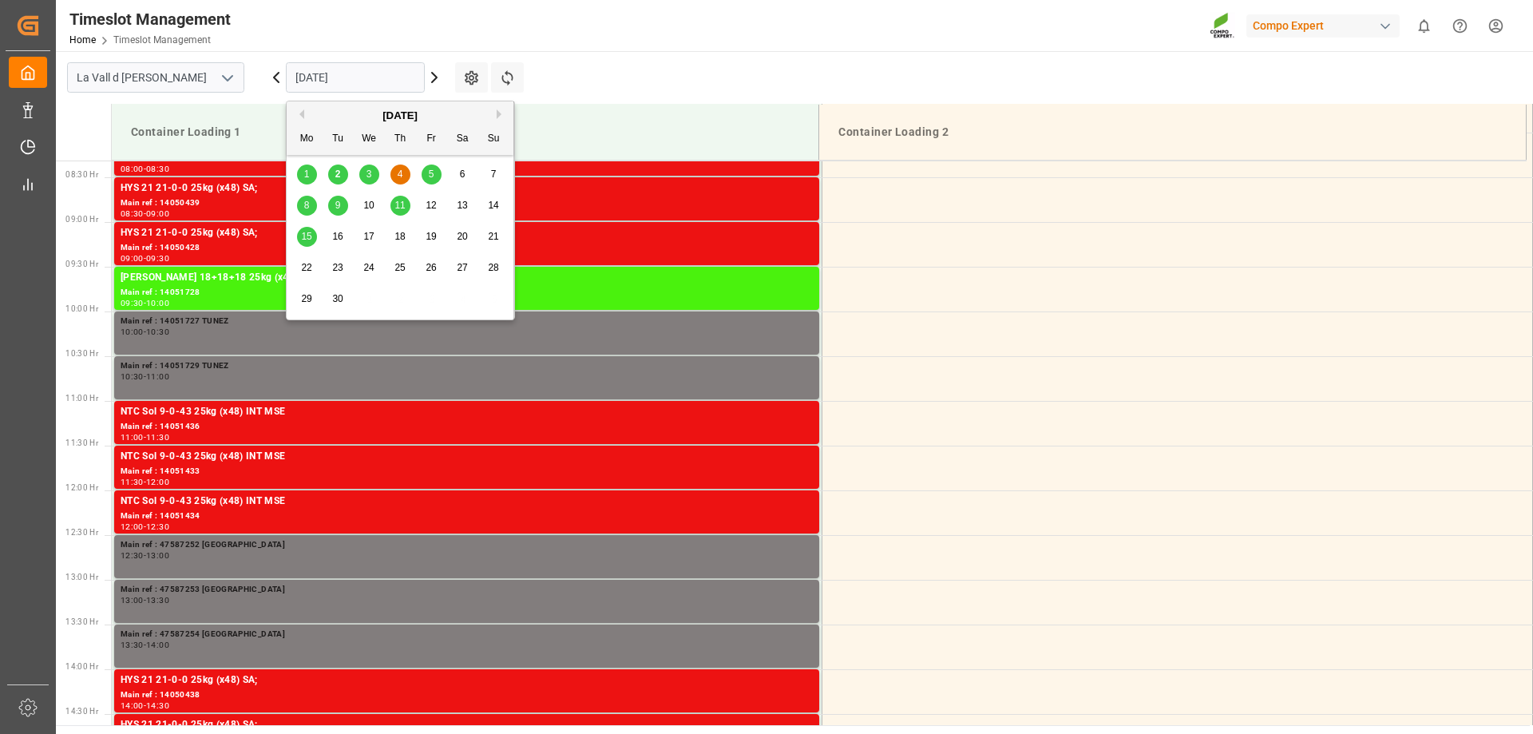 The width and height of the screenshot is (1533, 734). What do you see at coordinates (306, 299) in the screenshot?
I see `span: 29` at bounding box center [306, 299].